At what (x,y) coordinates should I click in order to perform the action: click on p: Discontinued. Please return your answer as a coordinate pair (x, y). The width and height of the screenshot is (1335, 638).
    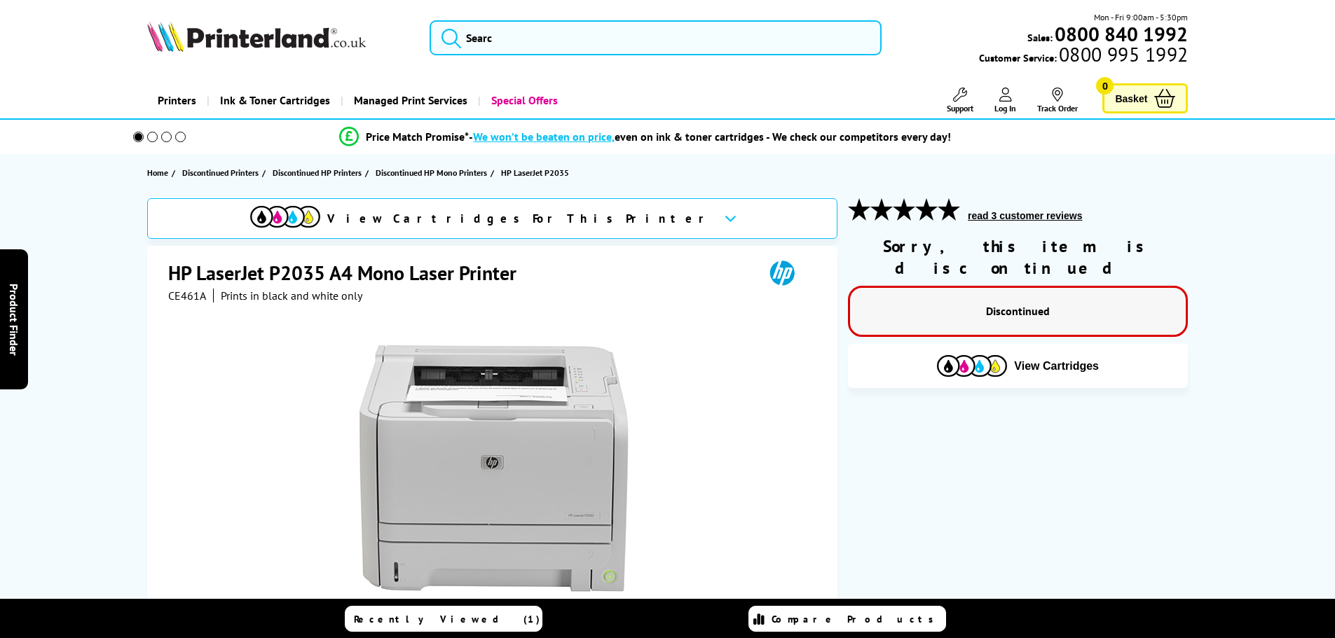
    Looking at the image, I should click on (1017, 311).